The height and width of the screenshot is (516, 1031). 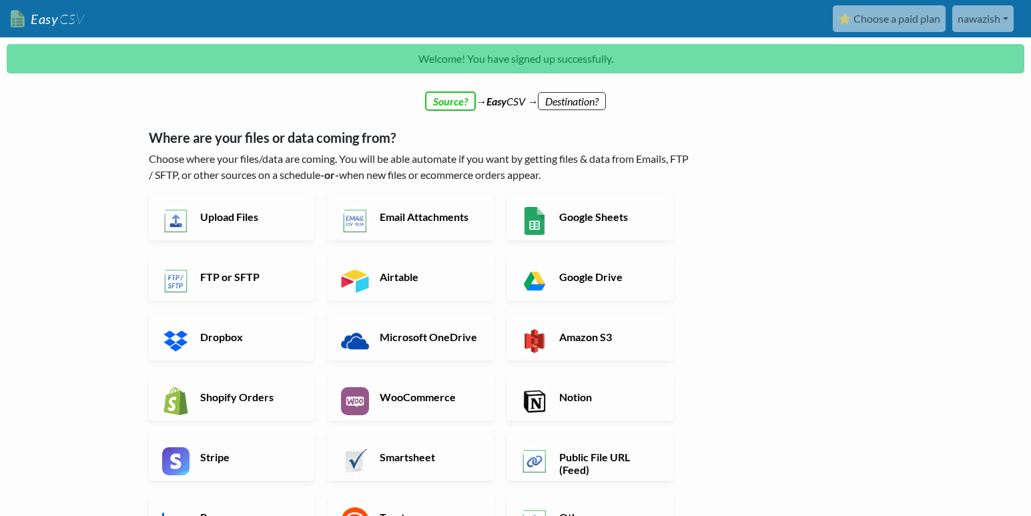 What do you see at coordinates (411, 337) in the screenshot?
I see `a: Microsoft OneDrive` at bounding box center [411, 337].